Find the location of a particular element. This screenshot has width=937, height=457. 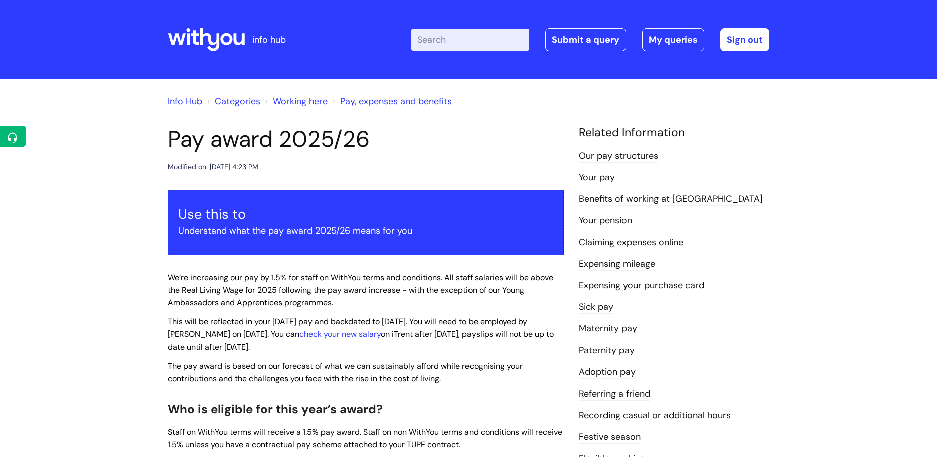

span: Who is eligible for this year’s award? is located at coordinates (275, 408).